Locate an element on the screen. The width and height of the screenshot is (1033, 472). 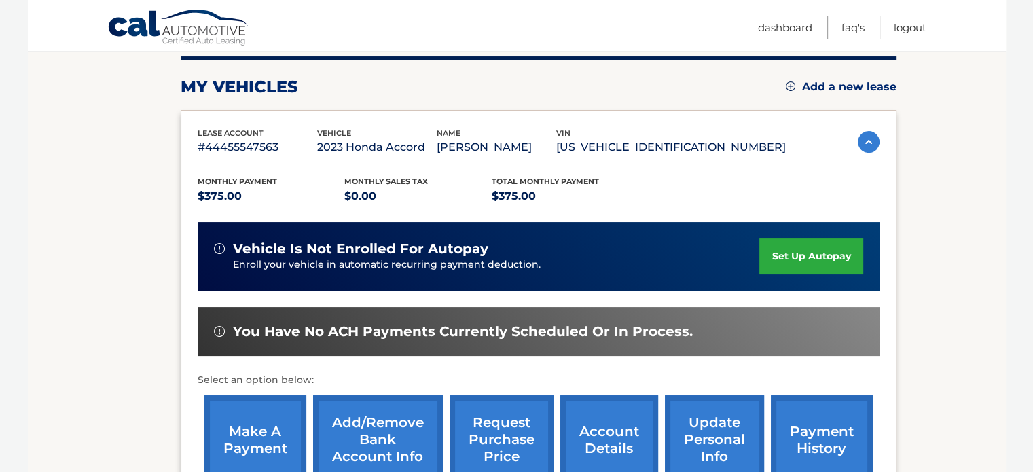
span: lease account is located at coordinates (230, 133).